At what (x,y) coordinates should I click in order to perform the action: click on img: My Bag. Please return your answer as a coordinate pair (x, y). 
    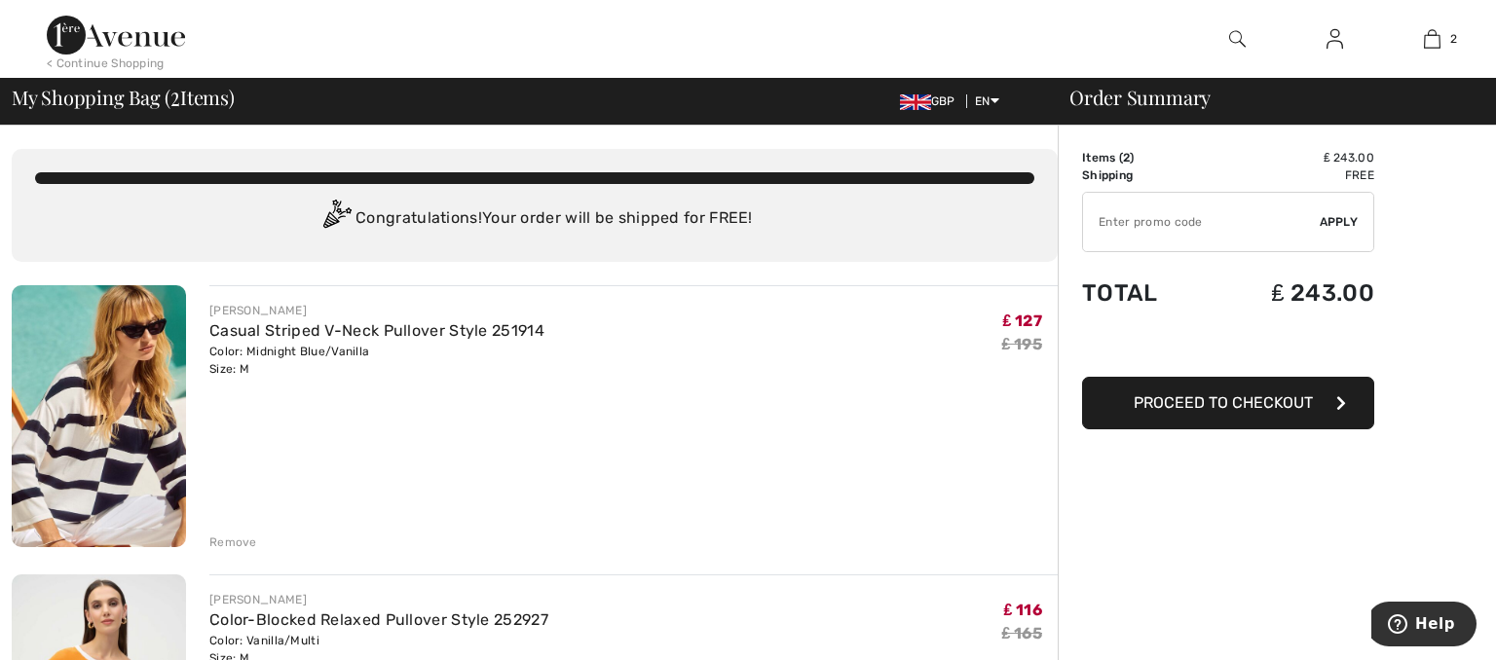
    Looking at the image, I should click on (1431, 39).